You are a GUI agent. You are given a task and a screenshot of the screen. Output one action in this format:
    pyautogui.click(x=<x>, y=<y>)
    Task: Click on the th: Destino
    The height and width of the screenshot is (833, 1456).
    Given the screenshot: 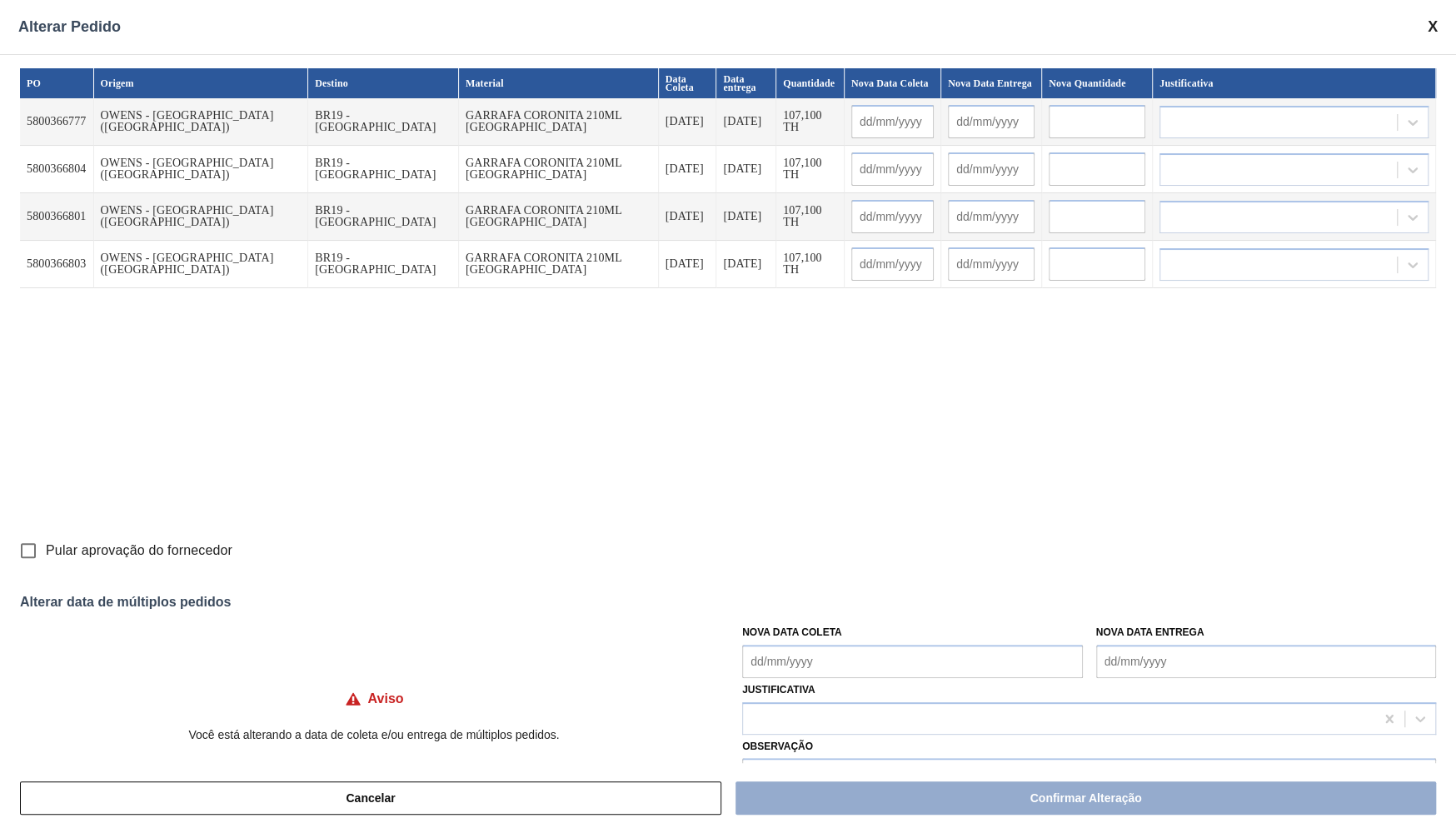 What is the action you would take?
    pyautogui.click(x=384, y=83)
    